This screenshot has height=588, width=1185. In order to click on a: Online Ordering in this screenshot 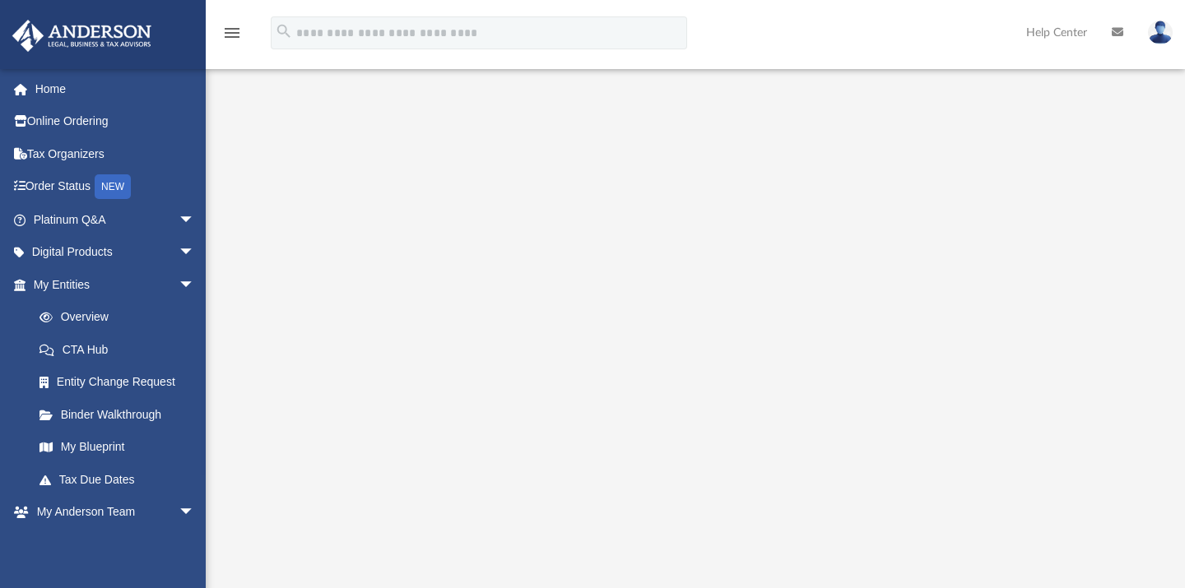, I will do `click(115, 122)`.